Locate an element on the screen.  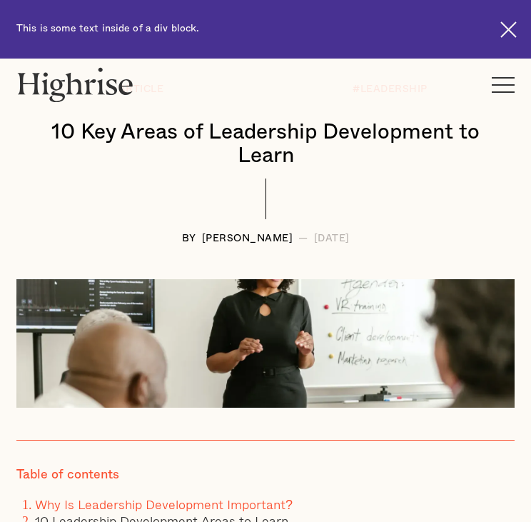
div: Table of contents is located at coordinates (68, 475).